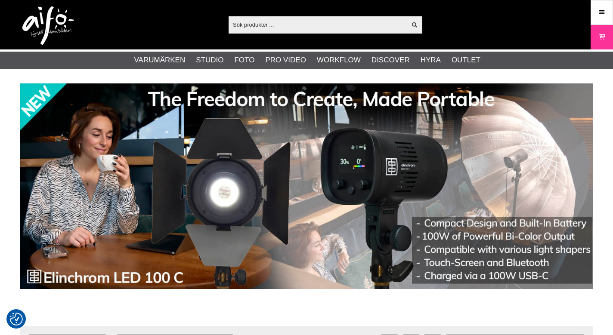 This screenshot has height=335, width=613. What do you see at coordinates (431, 60) in the screenshot?
I see `a: Hyra` at bounding box center [431, 60].